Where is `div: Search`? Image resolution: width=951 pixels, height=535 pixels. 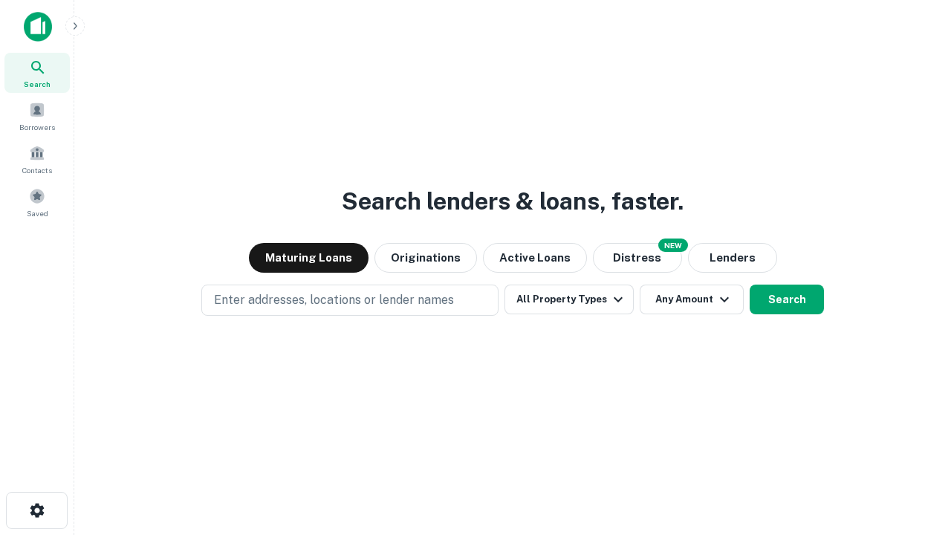
div: Search is located at coordinates (37, 73).